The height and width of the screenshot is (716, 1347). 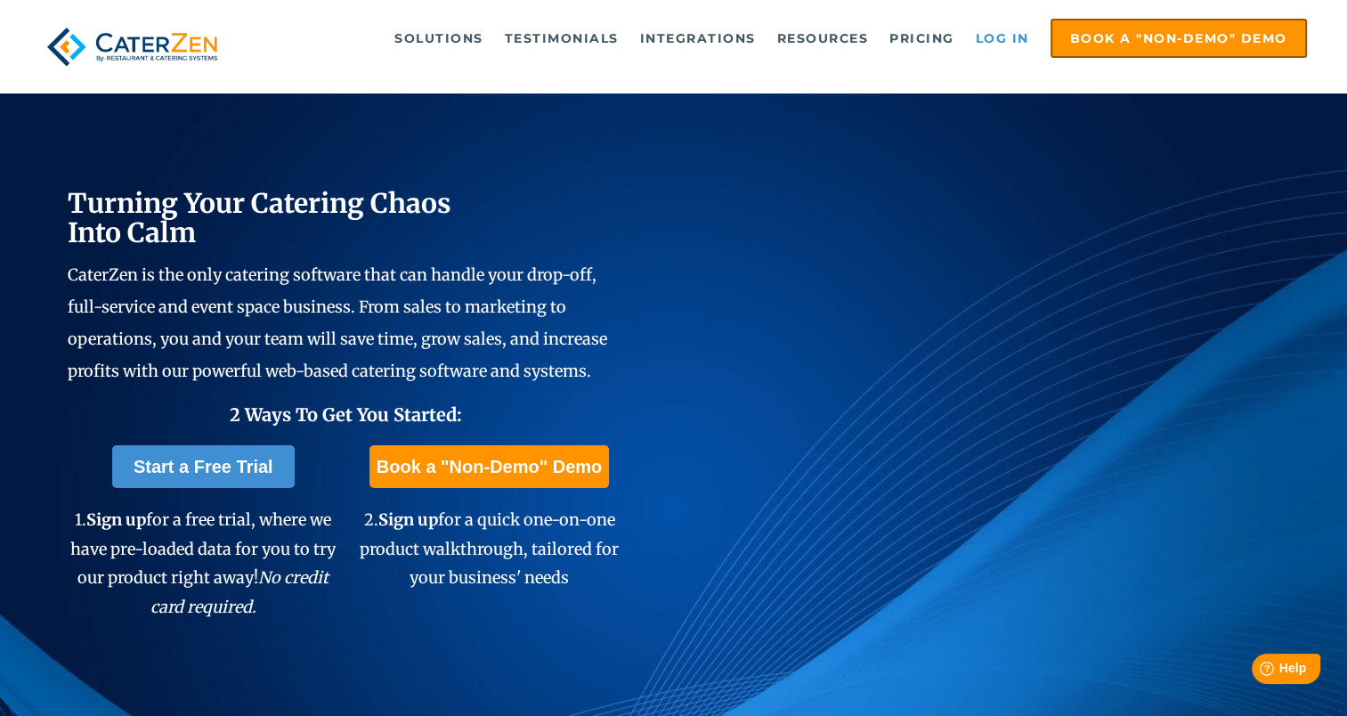 What do you see at coordinates (823, 38) in the screenshot?
I see `a: Resources` at bounding box center [823, 38].